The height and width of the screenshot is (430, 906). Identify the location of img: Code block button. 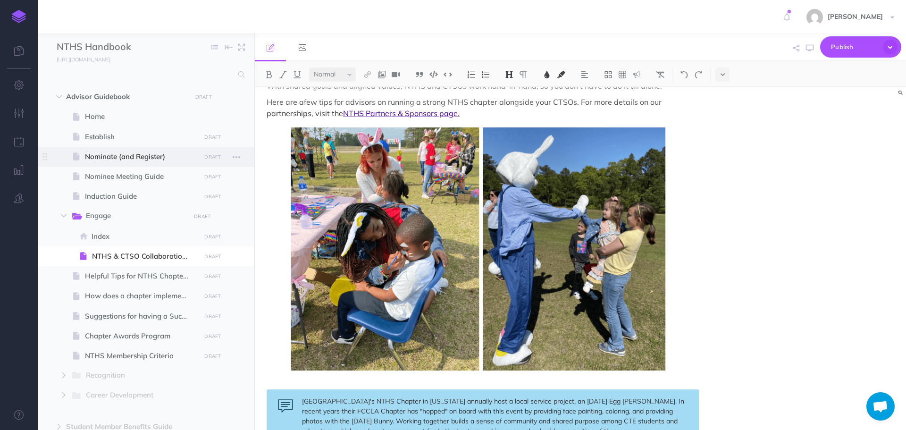
(434, 74).